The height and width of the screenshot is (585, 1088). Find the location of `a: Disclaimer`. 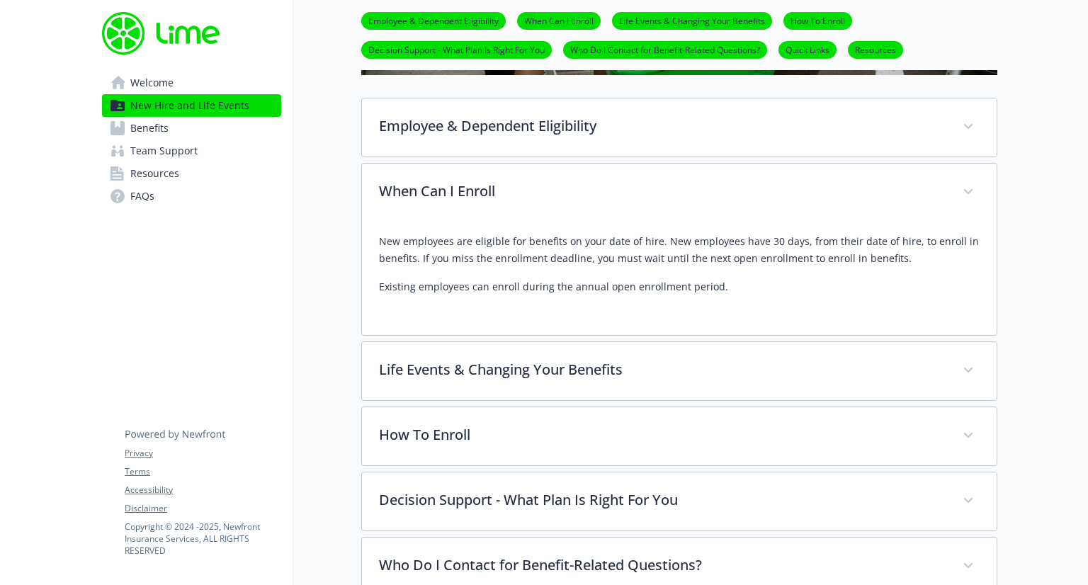

a: Disclaimer is located at coordinates (203, 509).